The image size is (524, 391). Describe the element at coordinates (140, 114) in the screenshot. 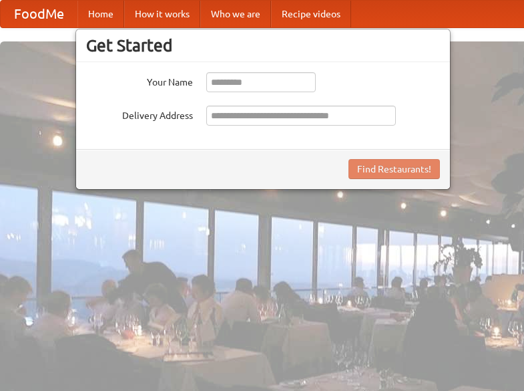

I see `label: Delivery Address` at that location.